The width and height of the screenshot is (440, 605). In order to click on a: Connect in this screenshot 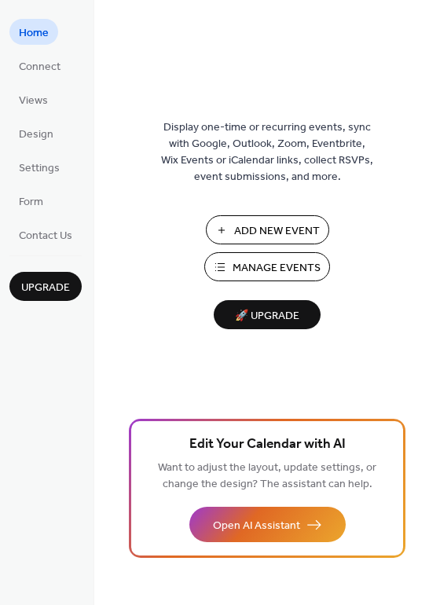, I will do `click(39, 65)`.